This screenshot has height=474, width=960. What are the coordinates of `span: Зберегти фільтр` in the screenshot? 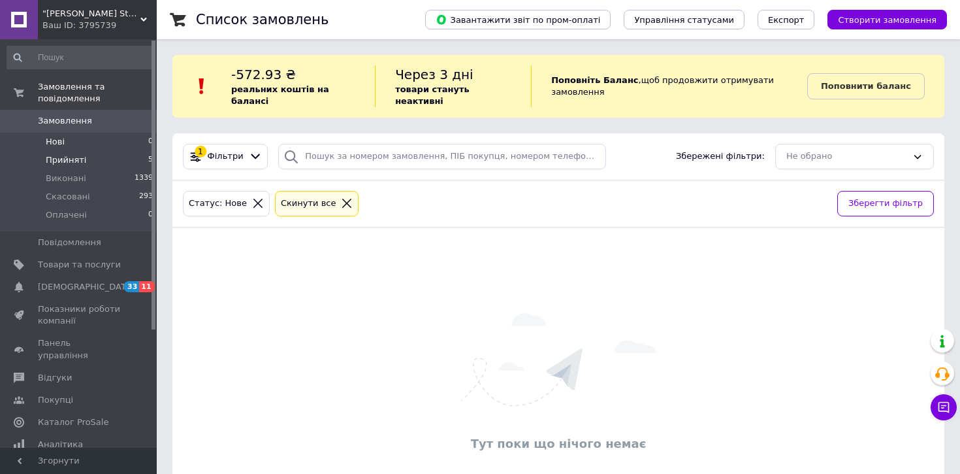 It's located at (886, 203).